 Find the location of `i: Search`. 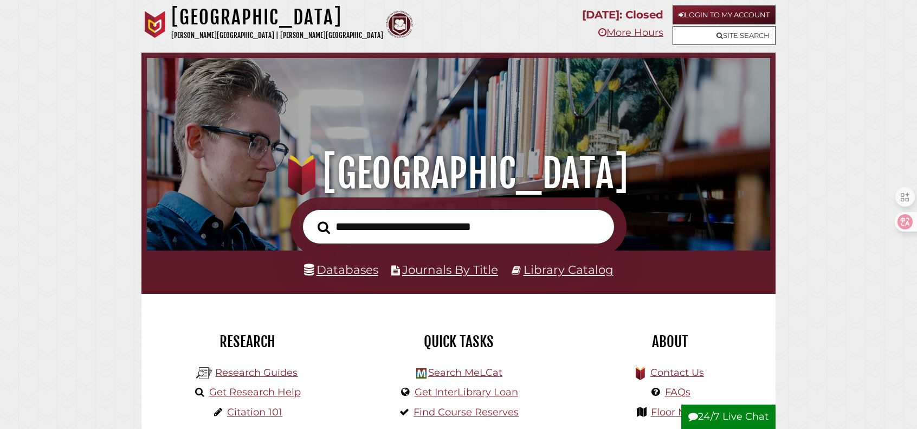

i: Search is located at coordinates (324, 227).